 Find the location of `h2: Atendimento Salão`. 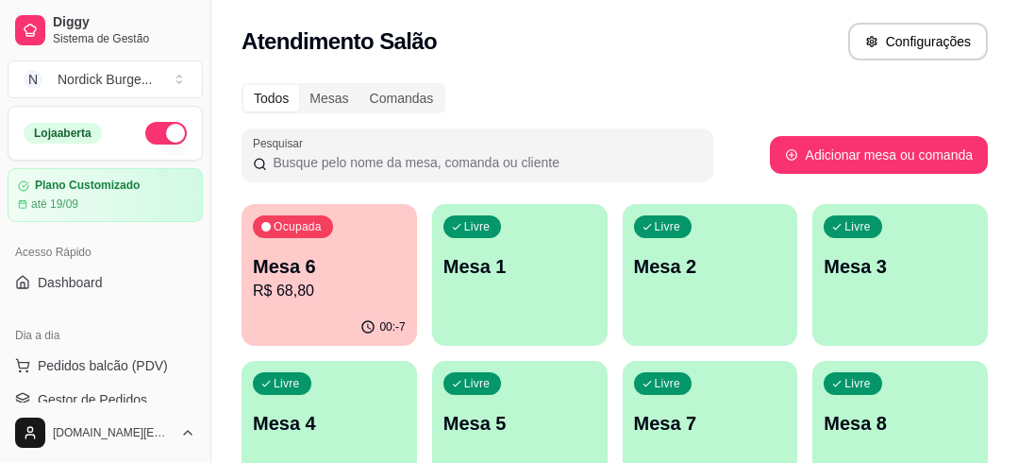

h2: Atendimento Salão is located at coordinates (339, 42).